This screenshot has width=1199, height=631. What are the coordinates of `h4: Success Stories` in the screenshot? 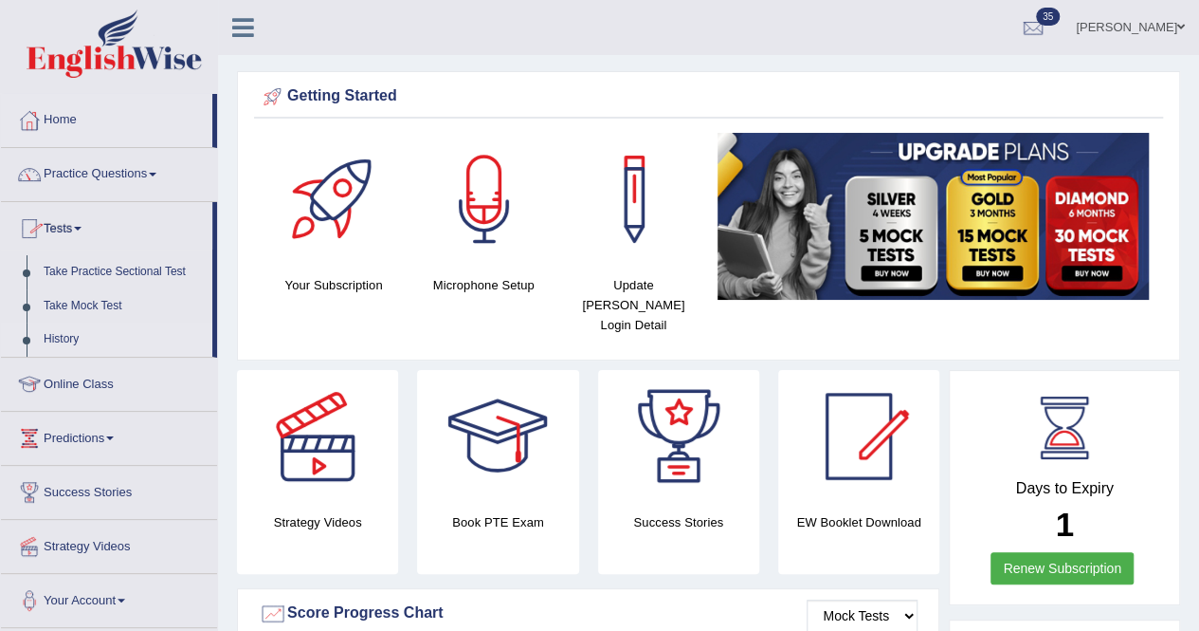 It's located at (679, 522).